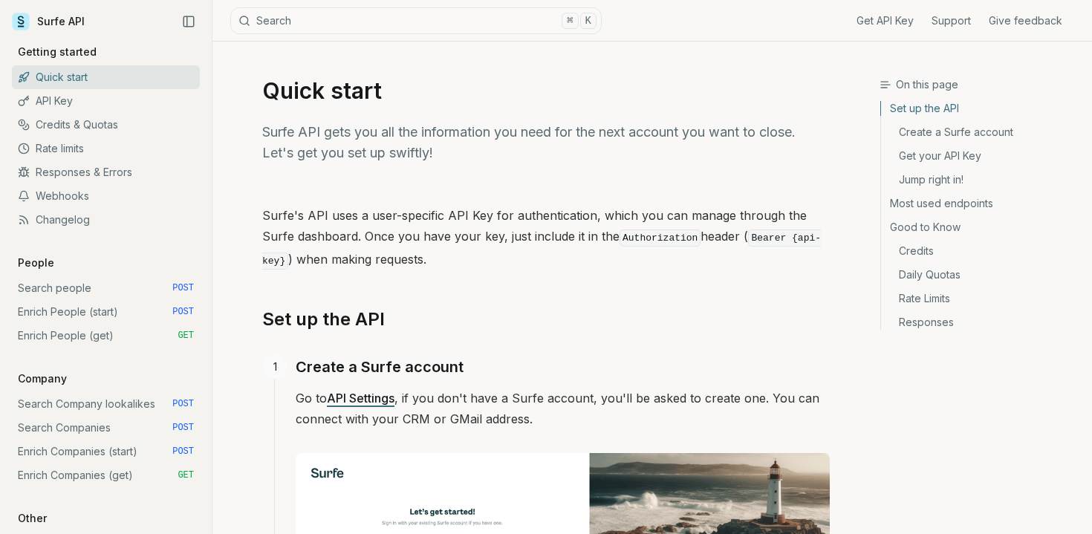 Image resolution: width=1092 pixels, height=534 pixels. What do you see at coordinates (562, 409) in the screenshot?
I see `p: Go to , if you don't have a Surfe account, you'll be asked to create one. You can connect with yo...` at bounding box center [562, 409].